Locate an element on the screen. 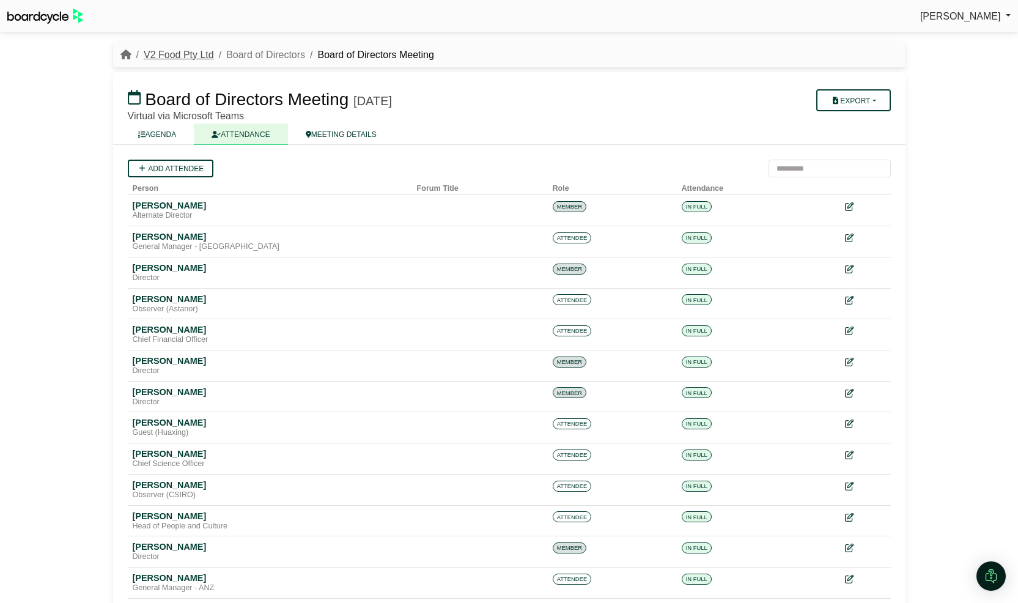 The height and width of the screenshot is (603, 1018). div: Open Intercom Messenger is located at coordinates (991, 576).